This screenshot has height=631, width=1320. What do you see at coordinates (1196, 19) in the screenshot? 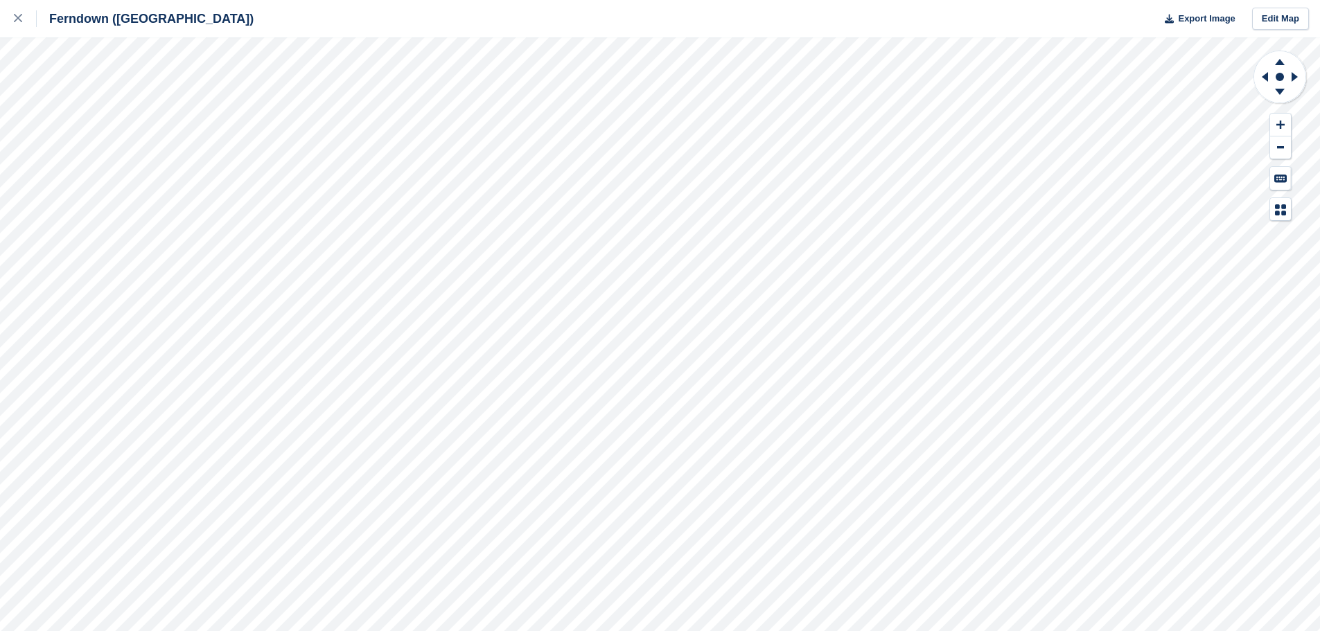
I see `button: Export Image` at bounding box center [1196, 19].